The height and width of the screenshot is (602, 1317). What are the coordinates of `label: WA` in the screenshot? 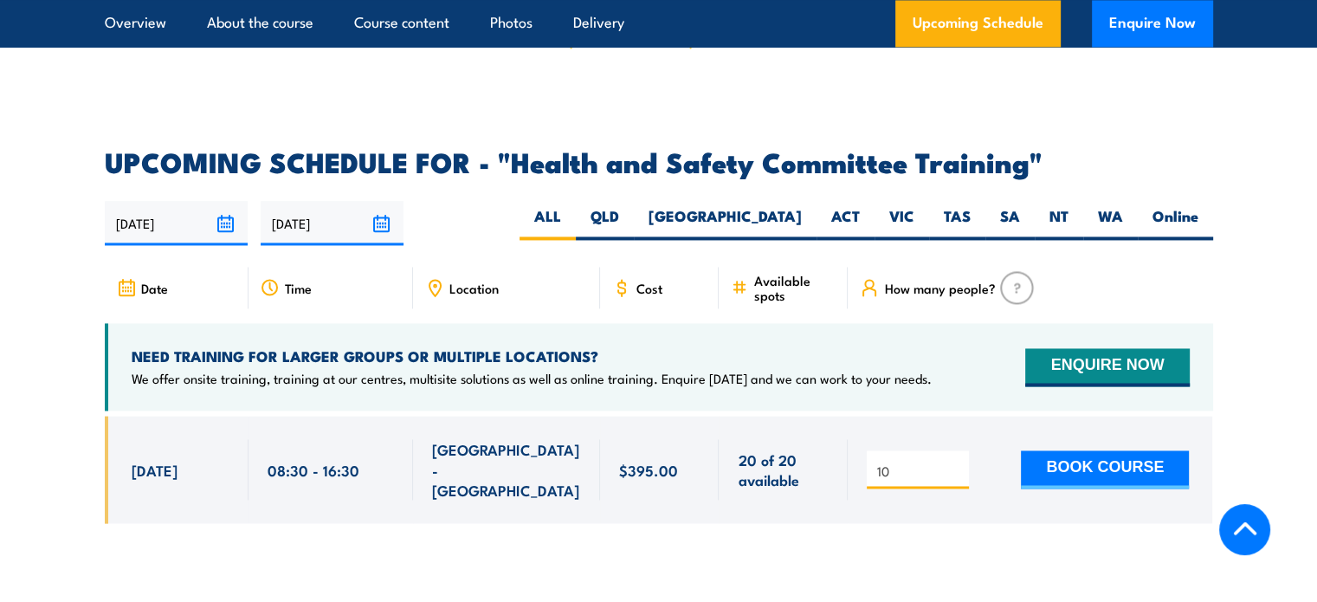 It's located at (1110, 223).